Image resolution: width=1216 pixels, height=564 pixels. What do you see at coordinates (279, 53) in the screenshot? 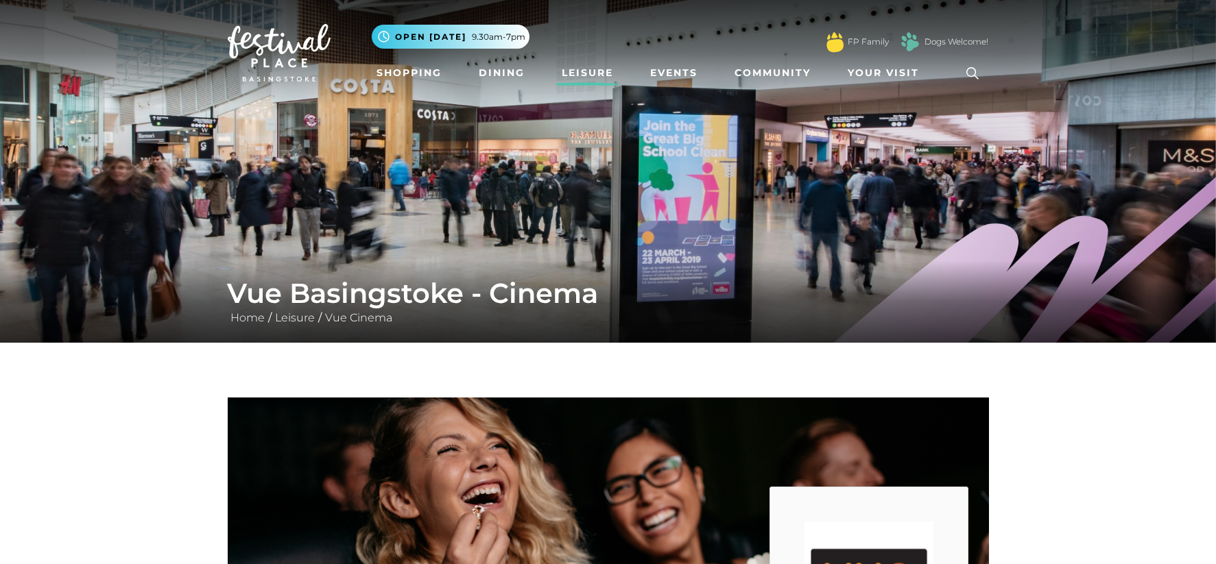
I see `img: Festival Place Logo` at bounding box center [279, 53].